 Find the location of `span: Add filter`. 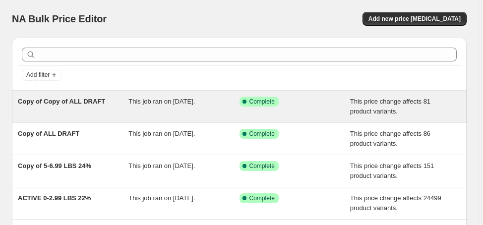

span: Add filter is located at coordinates (38, 75).